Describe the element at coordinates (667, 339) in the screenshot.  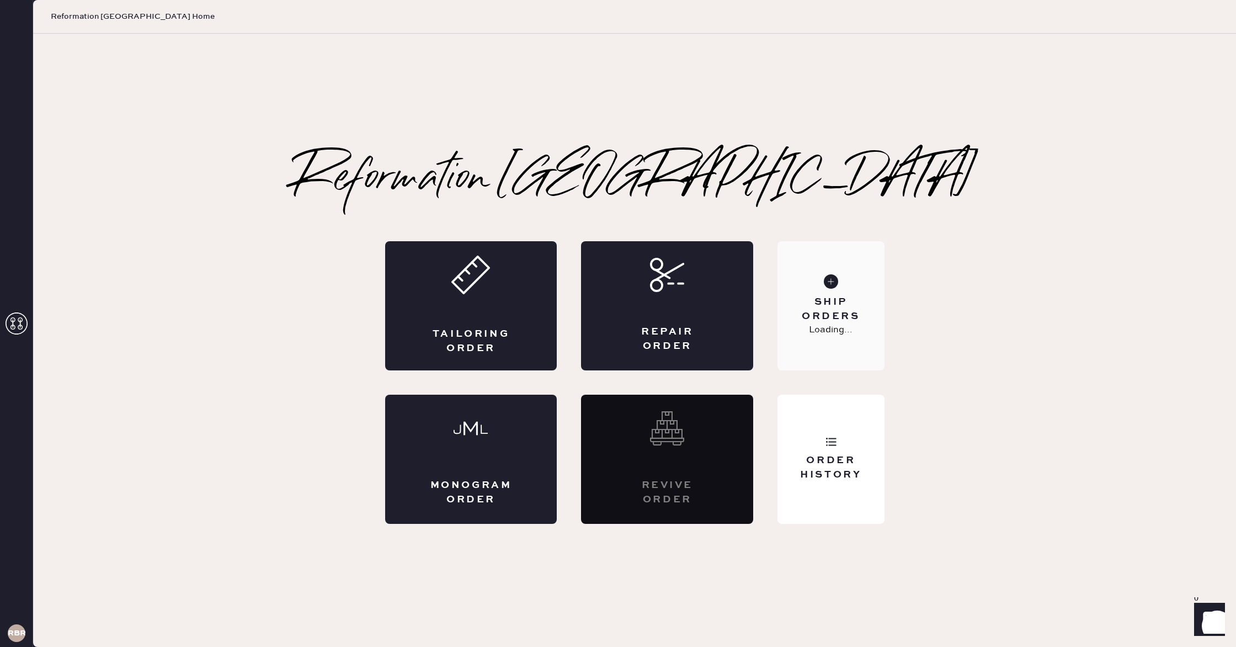
I see `div: Repair Order` at that location.